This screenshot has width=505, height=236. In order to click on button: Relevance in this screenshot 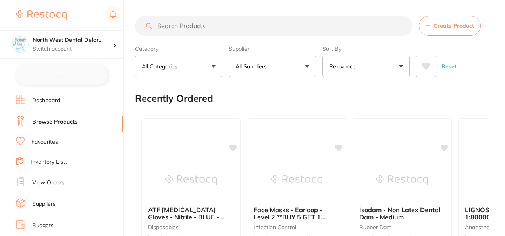, I will do `click(366, 66)`.